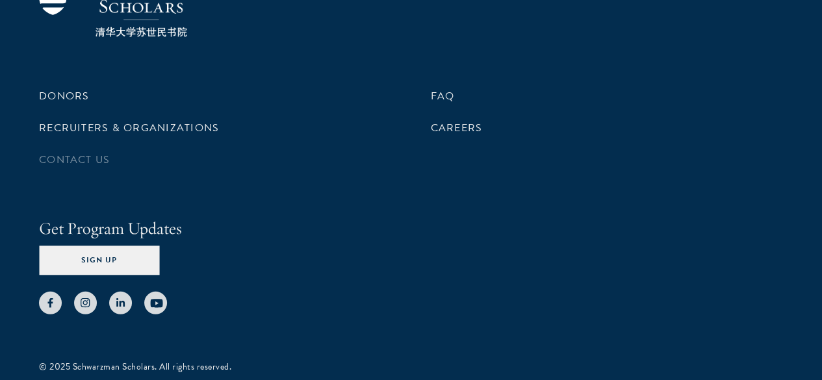  I want to click on a: FAQ, so click(442, 96).